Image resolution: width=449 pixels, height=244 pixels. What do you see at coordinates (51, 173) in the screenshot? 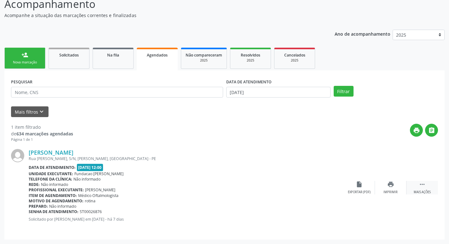
I see `b: Unidade executante:` at bounding box center [51, 173].